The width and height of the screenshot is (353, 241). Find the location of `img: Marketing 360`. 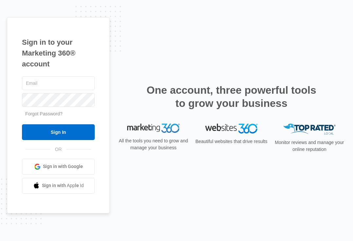

img: Marketing 360 is located at coordinates (154, 128).